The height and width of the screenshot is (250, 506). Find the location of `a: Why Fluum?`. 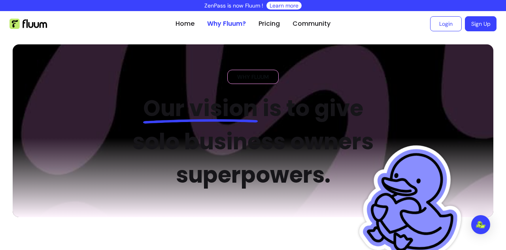

a: Why Fluum? is located at coordinates (227, 24).